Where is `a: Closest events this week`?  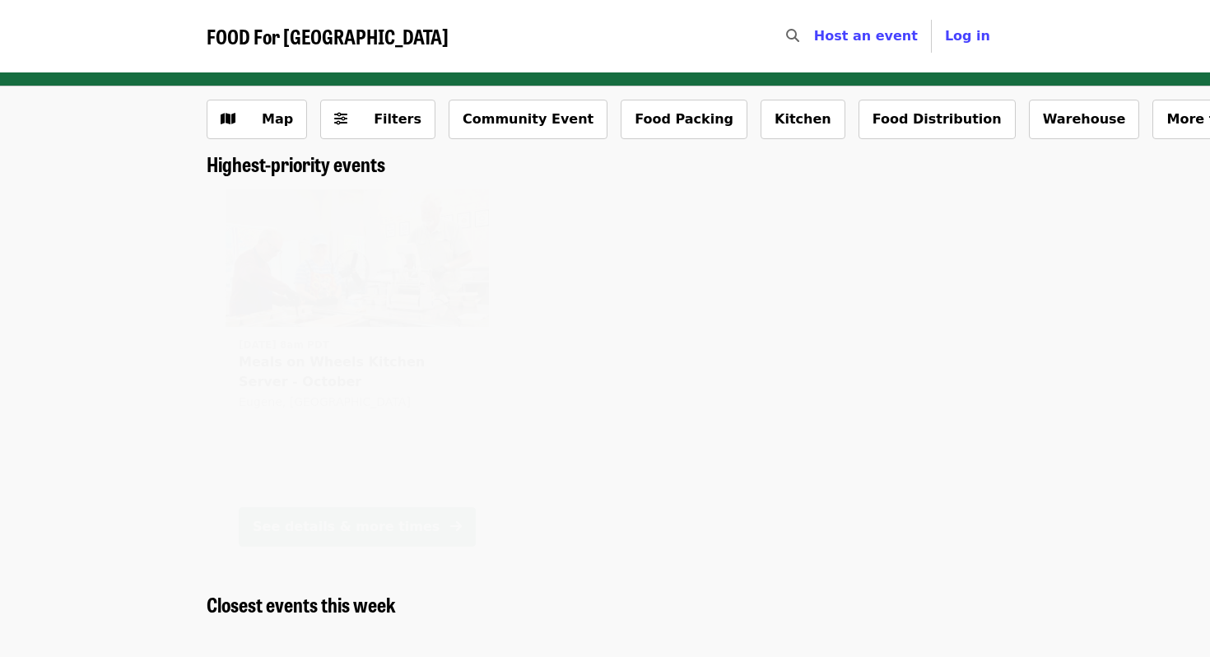 a: Closest events this week is located at coordinates (301, 604).